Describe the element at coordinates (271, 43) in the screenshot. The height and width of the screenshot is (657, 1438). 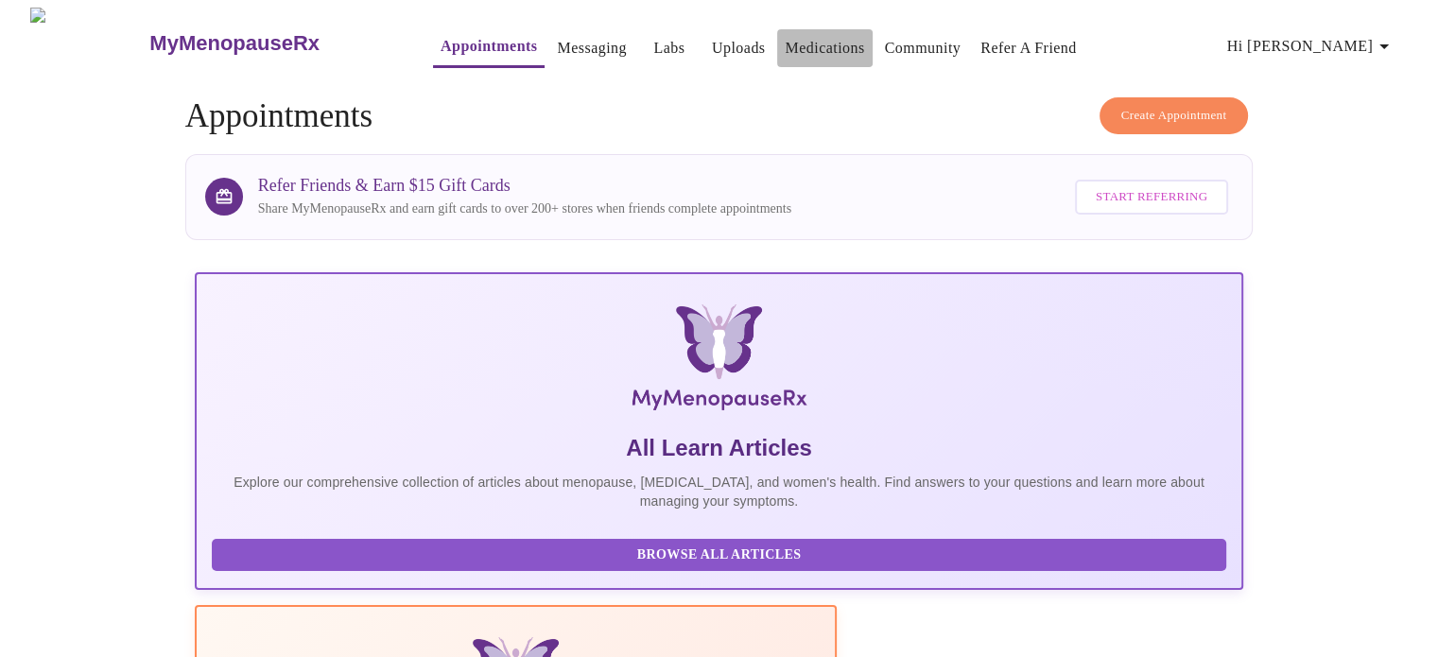
I see `a: MyMenopauseRx` at that location.